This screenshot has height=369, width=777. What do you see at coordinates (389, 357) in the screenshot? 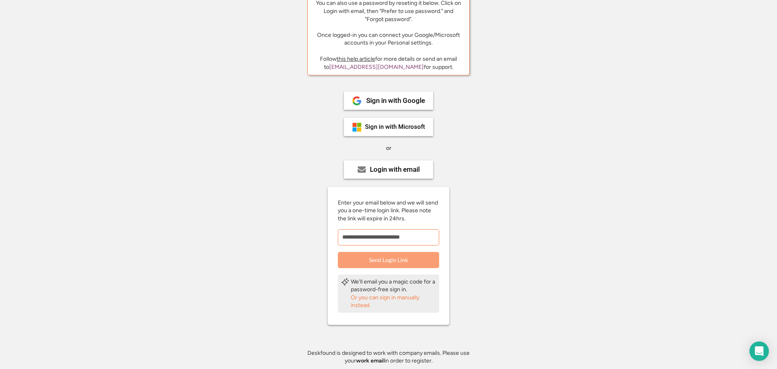
I see `div: Deskfound is designed to work with company emails. Please use your in order to register.` at bounding box center [389, 357].